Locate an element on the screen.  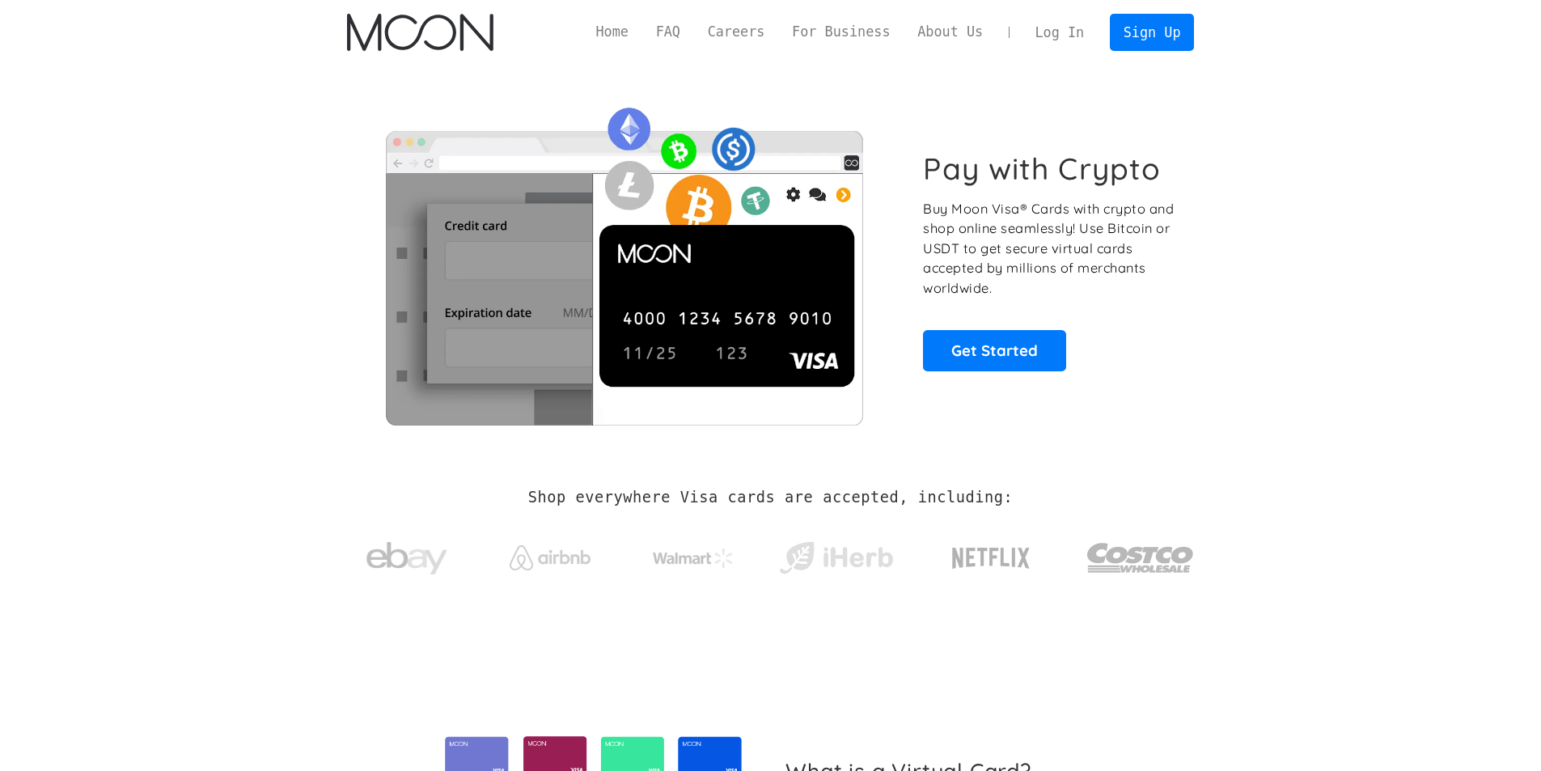
a: Sign Up is located at coordinates (1152, 32).